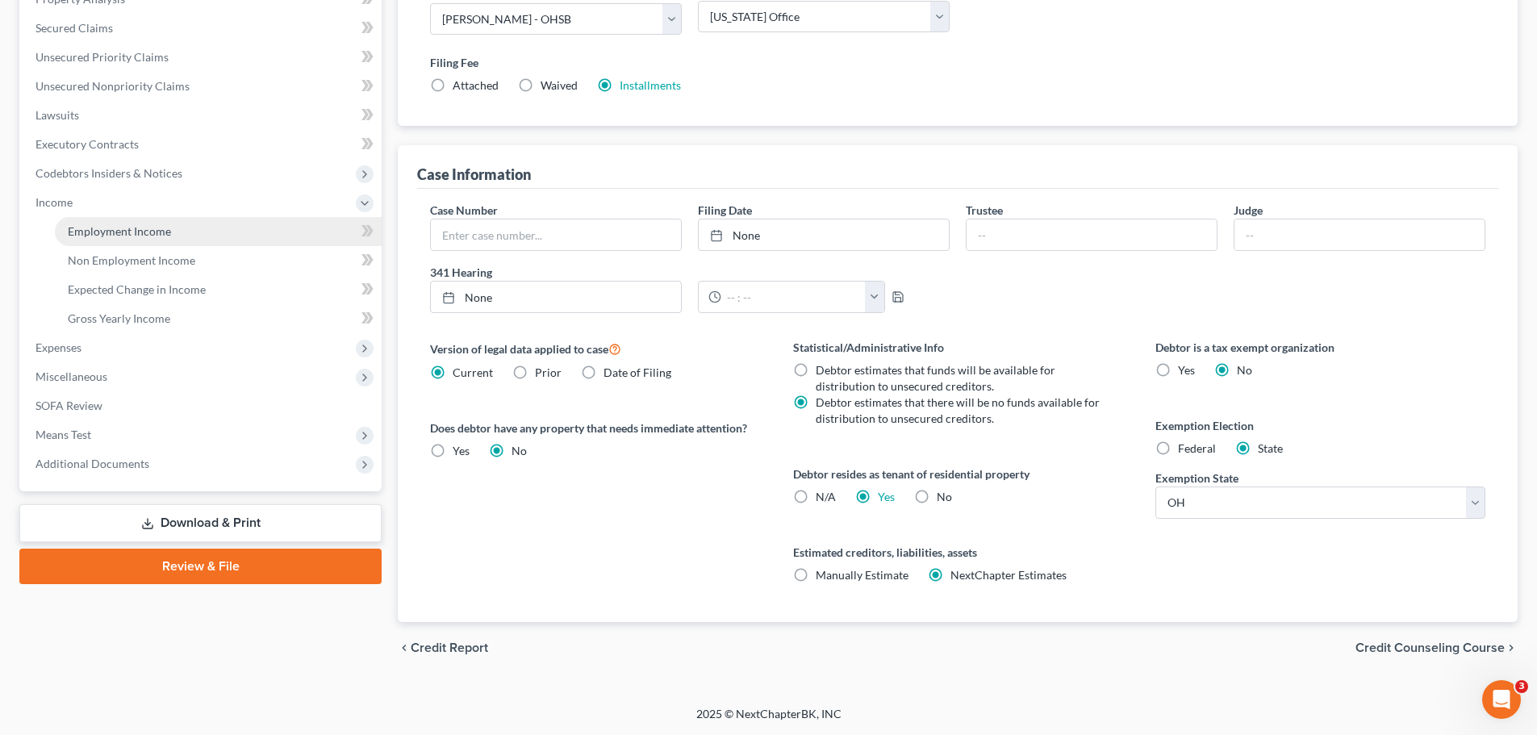  I want to click on span: Expenses, so click(58, 347).